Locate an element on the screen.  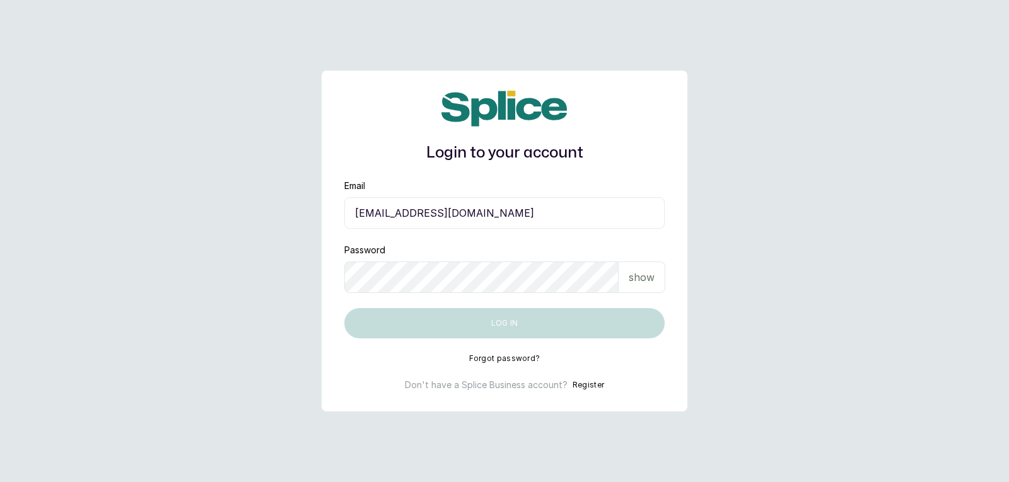
h1: Login to your account is located at coordinates (504, 153).